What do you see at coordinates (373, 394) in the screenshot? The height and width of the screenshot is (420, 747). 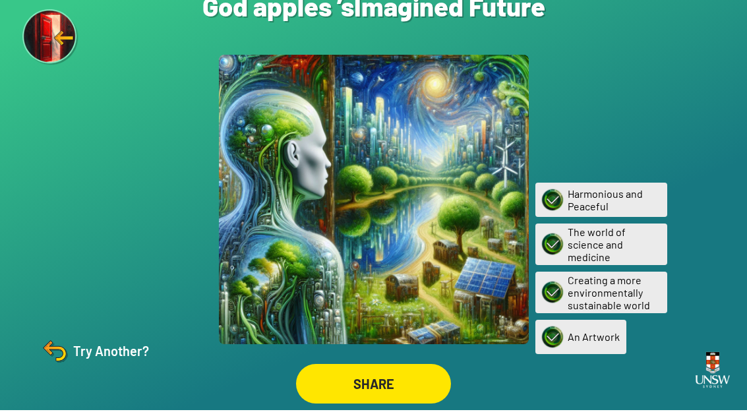 I see `div: SHARE` at bounding box center [373, 394].